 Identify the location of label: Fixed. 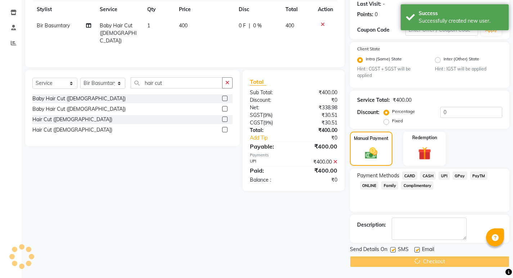
(397, 121).